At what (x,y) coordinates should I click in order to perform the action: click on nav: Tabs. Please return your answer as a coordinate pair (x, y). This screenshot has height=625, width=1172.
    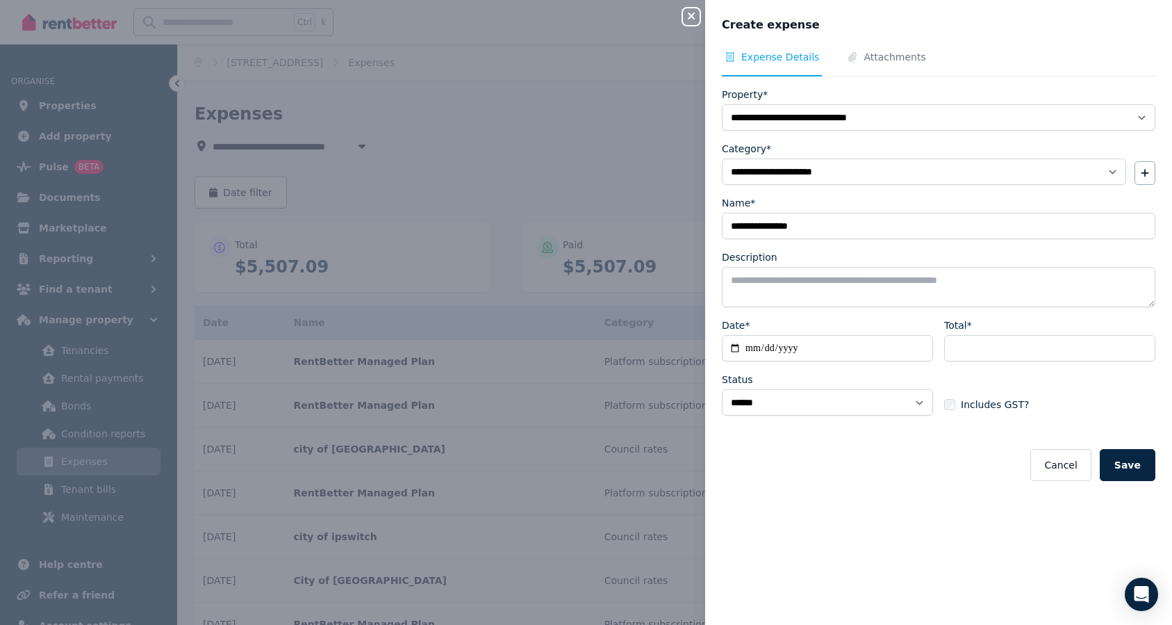
    Looking at the image, I should click on (939, 63).